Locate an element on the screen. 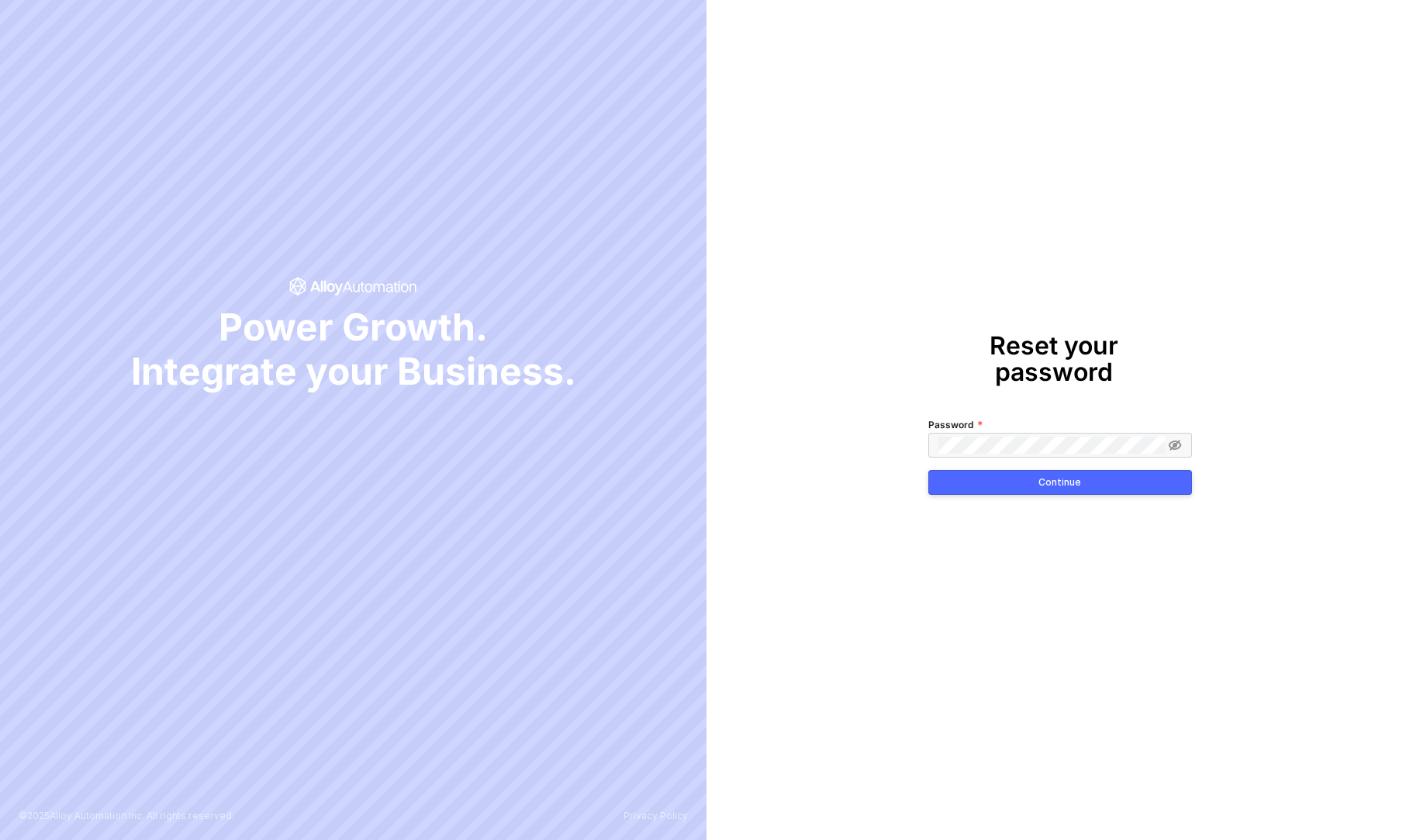  a: Privacy Policy is located at coordinates (656, 815).